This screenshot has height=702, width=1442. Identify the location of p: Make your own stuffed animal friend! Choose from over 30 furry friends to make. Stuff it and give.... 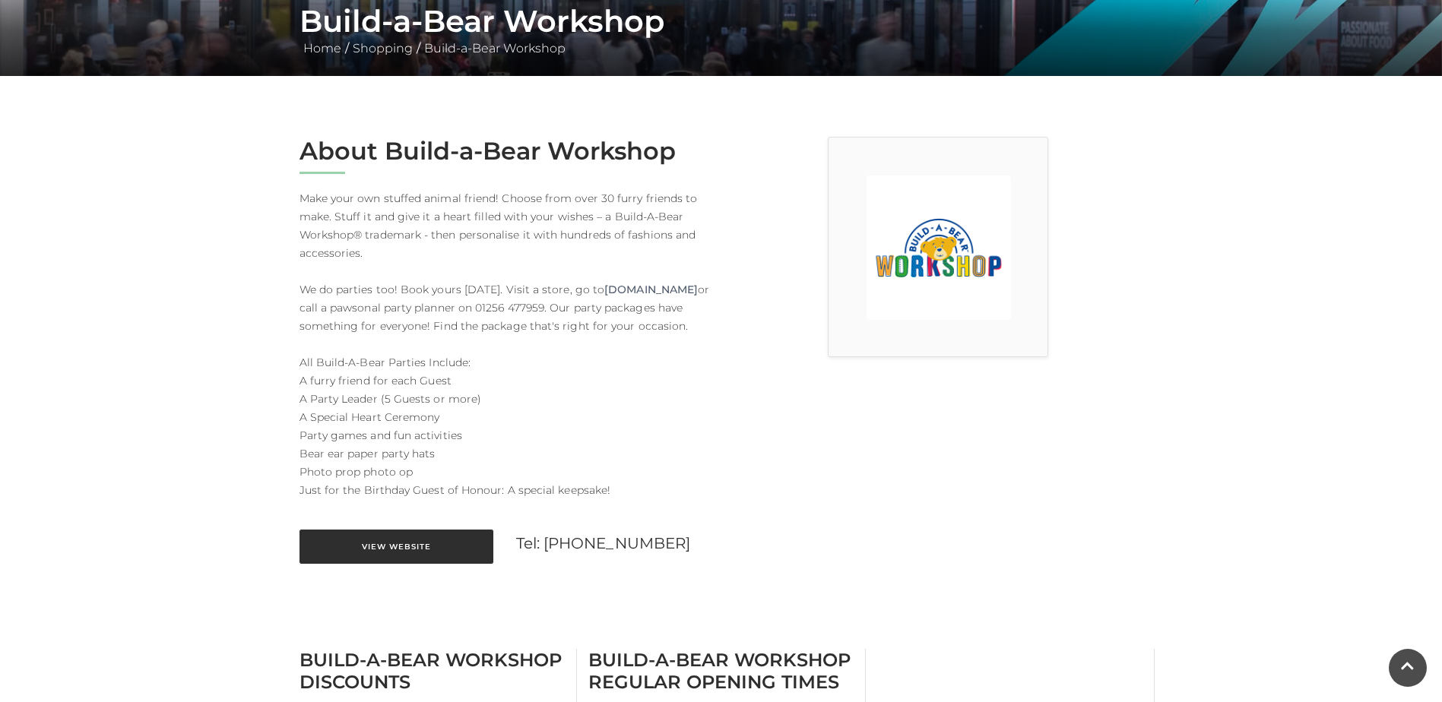
(505, 344).